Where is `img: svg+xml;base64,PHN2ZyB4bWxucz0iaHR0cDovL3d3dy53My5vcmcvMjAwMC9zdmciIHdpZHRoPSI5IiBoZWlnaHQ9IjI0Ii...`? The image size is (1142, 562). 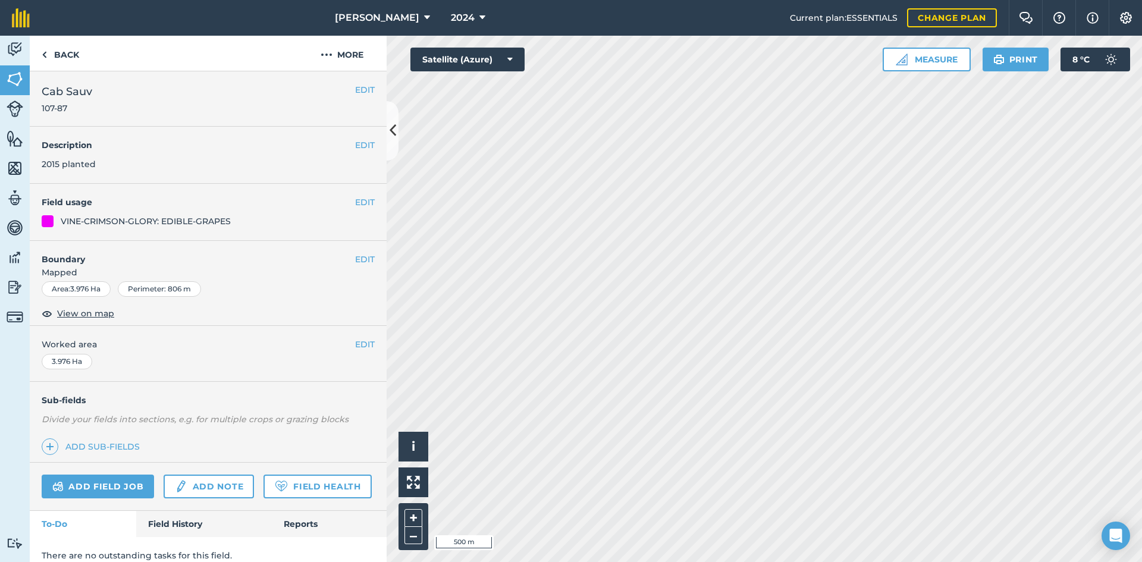 img: svg+xml;base64,PHN2ZyB4bWxucz0iaHR0cDovL3d3dy53My5vcmcvMjAwMC9zdmciIHdpZHRoPSI5IiBoZWlnaHQ9IjI0Ii... is located at coordinates (44, 55).